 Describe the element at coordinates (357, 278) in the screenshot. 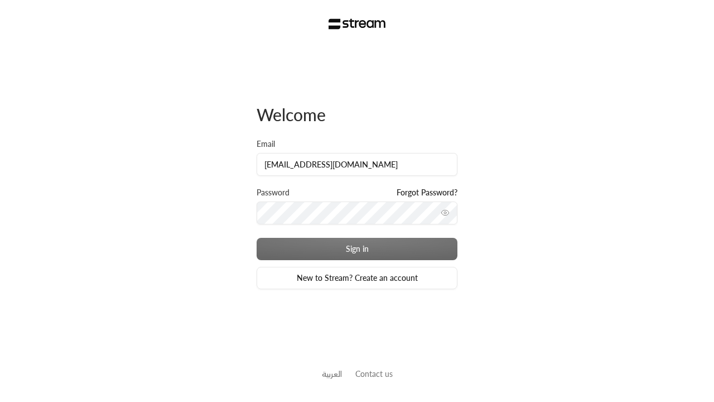

I see `a: New to Stream? Create an account` at that location.